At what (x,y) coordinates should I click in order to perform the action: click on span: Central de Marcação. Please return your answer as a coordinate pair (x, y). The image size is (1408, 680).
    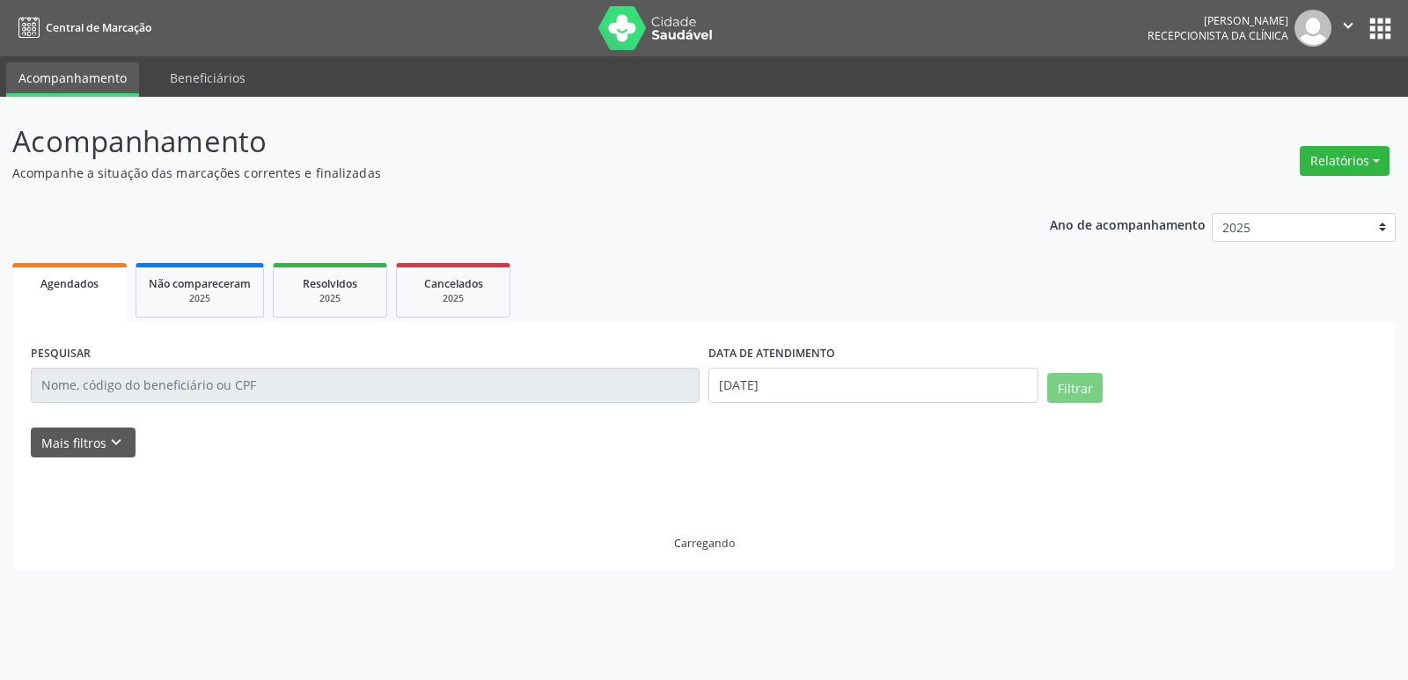
    Looking at the image, I should click on (99, 27).